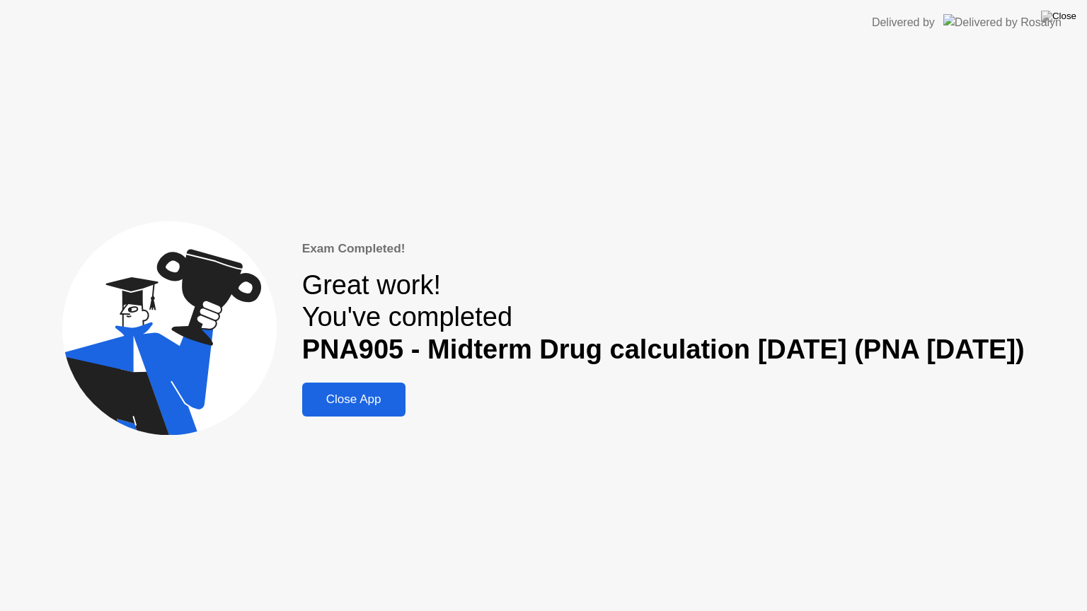  I want to click on div: Delivered by, so click(903, 23).